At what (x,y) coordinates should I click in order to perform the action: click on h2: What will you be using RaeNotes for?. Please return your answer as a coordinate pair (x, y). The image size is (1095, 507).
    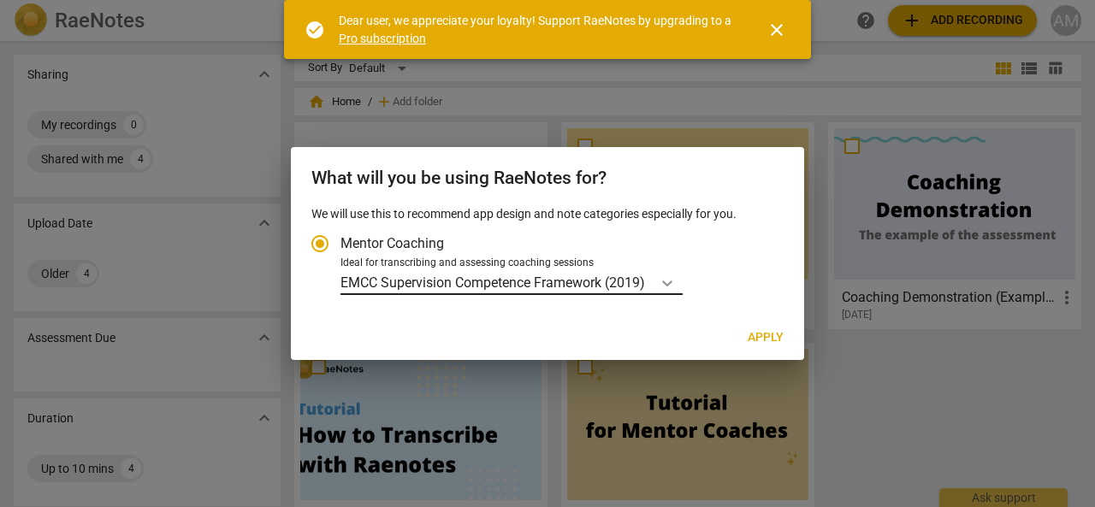
    Looking at the image, I should click on (547, 178).